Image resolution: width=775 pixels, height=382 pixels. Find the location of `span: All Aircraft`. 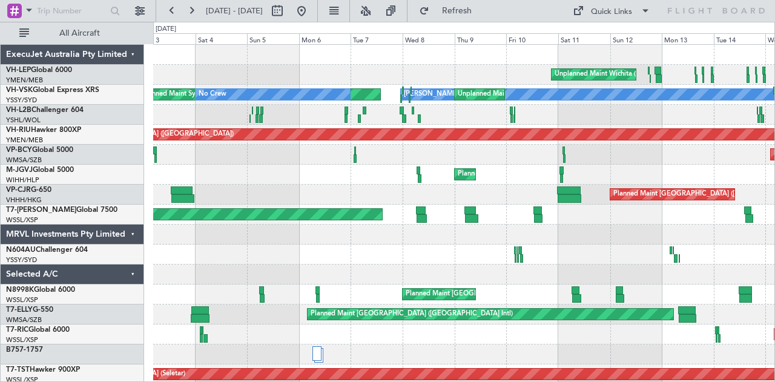

span: All Aircraft is located at coordinates (79, 33).